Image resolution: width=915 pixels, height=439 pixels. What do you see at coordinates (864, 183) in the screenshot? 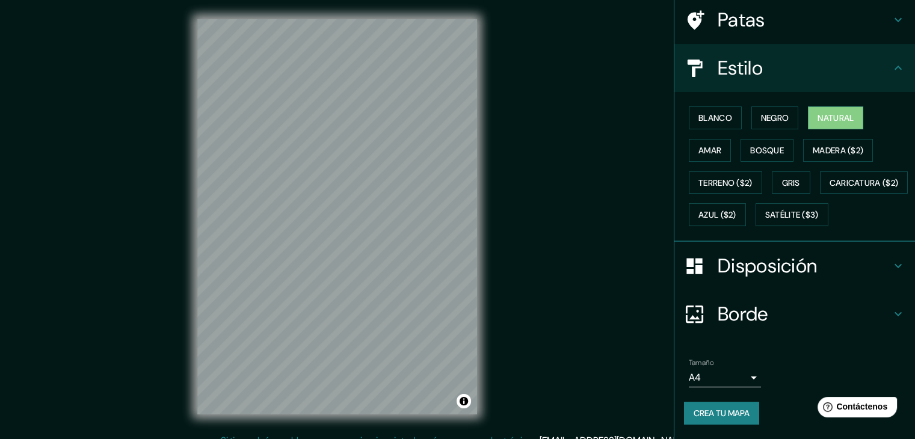
I see `button: Caricatura ($2)` at bounding box center [864, 183].